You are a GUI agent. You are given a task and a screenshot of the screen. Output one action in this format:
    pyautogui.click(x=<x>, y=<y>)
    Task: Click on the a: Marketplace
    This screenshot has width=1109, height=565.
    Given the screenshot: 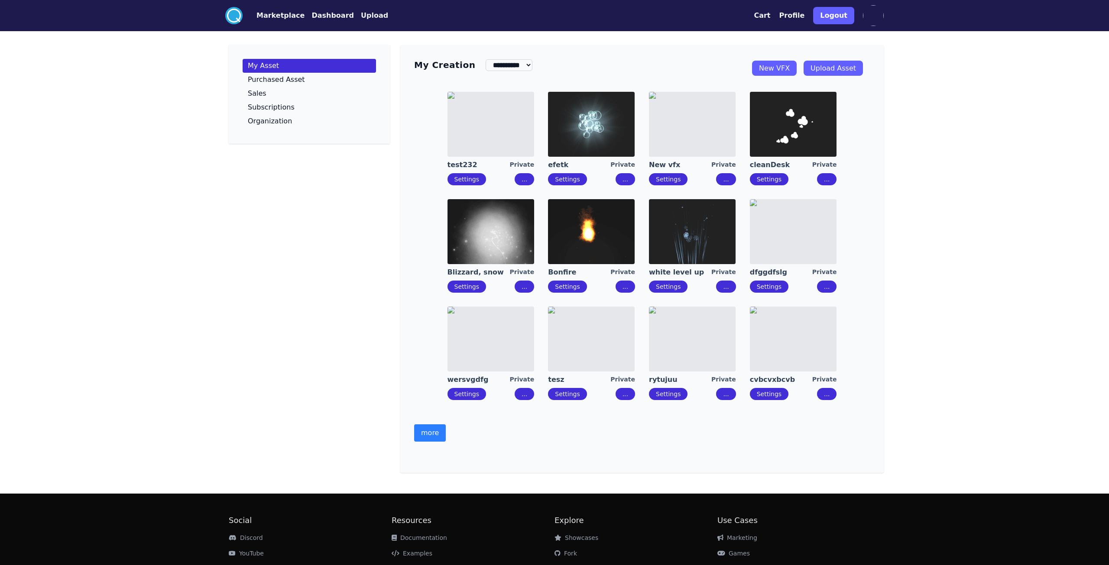 What is the action you would take?
    pyautogui.click(x=273, y=16)
    